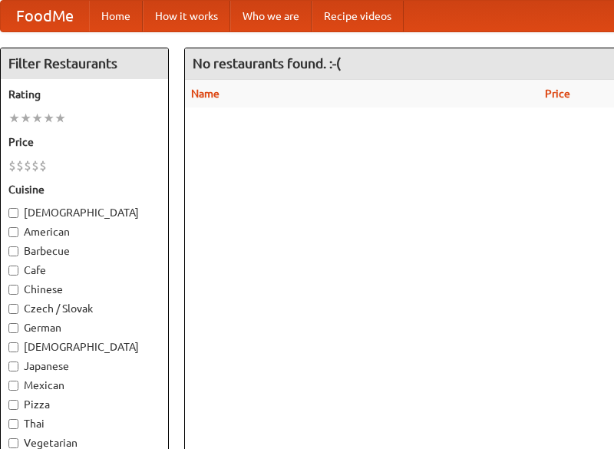 The image size is (614, 449). I want to click on label: Barbecue, so click(84, 251).